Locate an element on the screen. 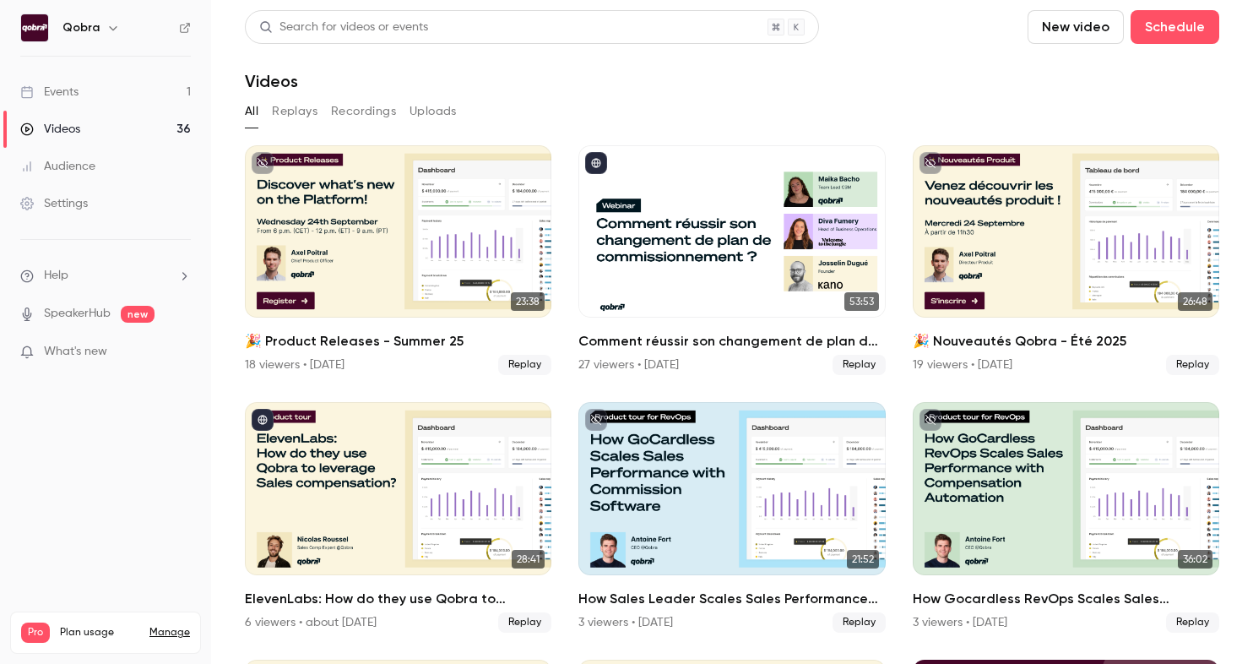 Image resolution: width=1253 pixels, height=664 pixels. img: Qobra is located at coordinates (35, 28).